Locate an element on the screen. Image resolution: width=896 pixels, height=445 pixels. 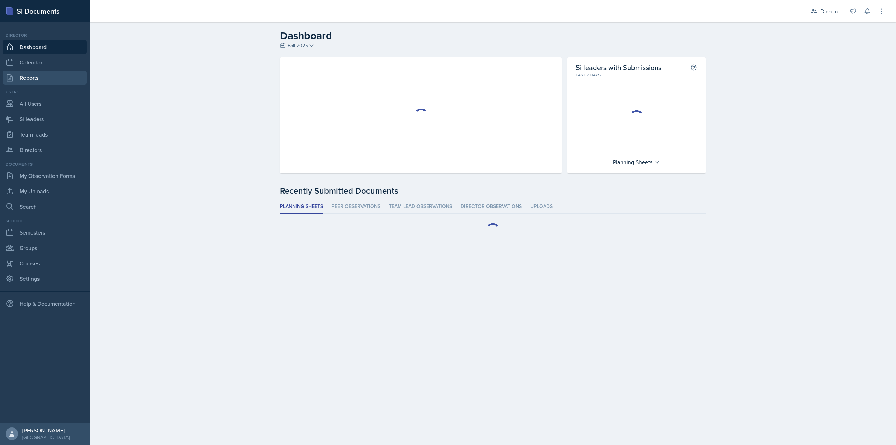
span: Fall 2025 is located at coordinates (298, 45).